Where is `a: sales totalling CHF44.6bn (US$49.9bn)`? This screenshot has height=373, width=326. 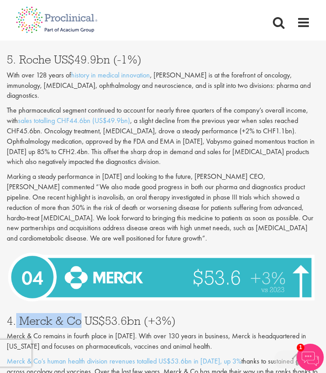
a: sales totalling CHF44.6bn (US$49.9bn) is located at coordinates (74, 120).